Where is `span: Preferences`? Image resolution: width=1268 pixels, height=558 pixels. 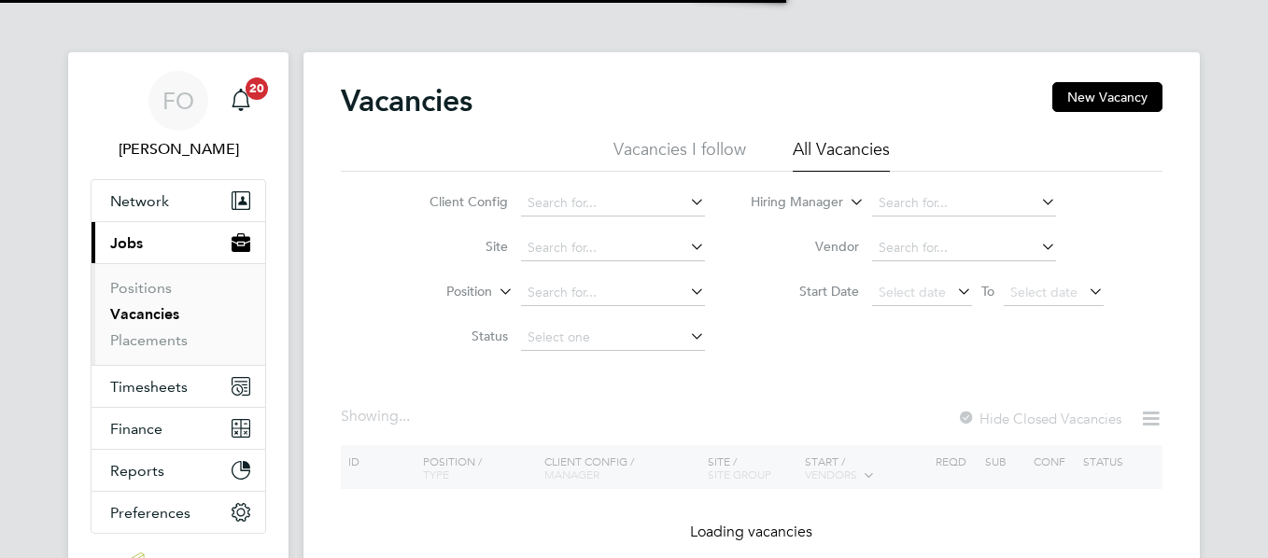 span: Preferences is located at coordinates (150, 513).